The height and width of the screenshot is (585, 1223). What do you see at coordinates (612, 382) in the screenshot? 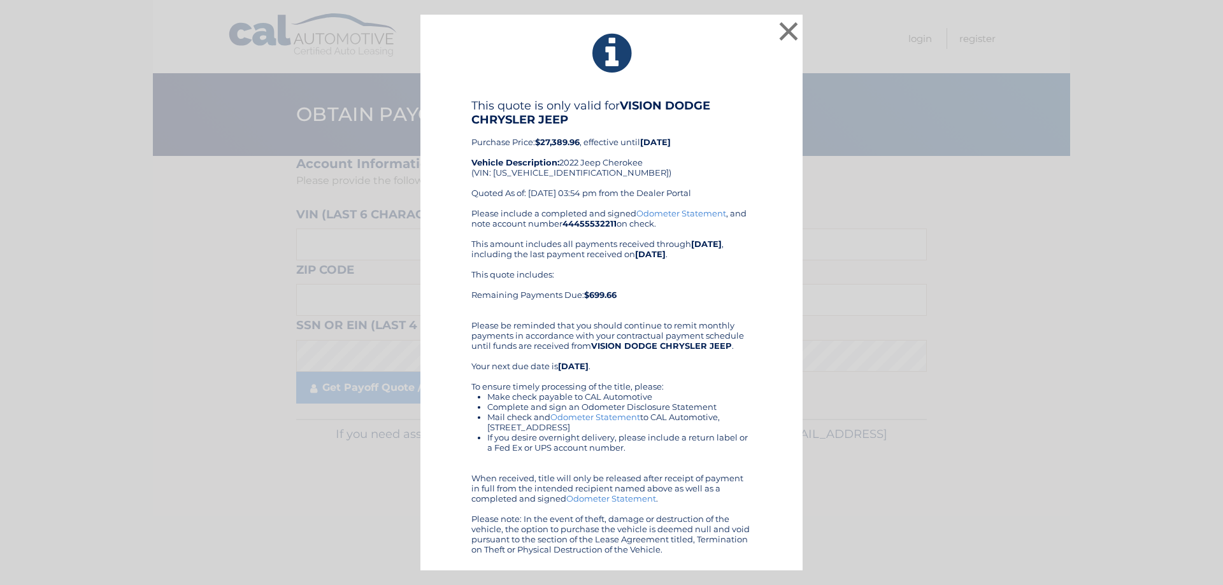
I see `div: Please include a completed and signed , and note account number on check. This amount includes al...` at bounding box center [612, 382].